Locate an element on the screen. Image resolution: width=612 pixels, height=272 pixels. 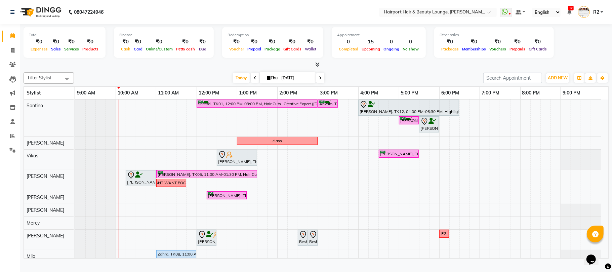
span: Wallet is located at coordinates (311, 49).